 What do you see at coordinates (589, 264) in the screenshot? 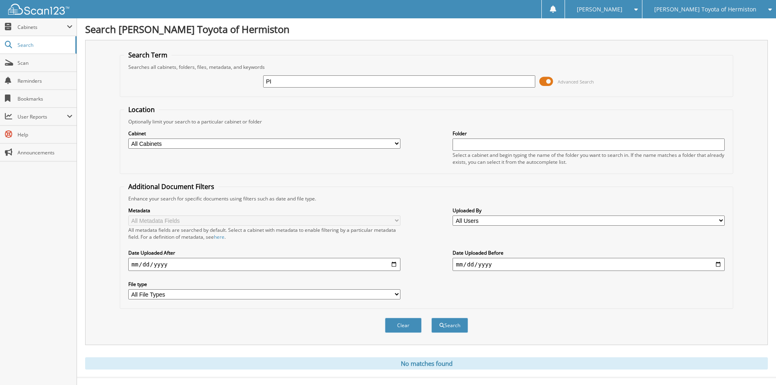
I see `input: end` at bounding box center [589, 264].